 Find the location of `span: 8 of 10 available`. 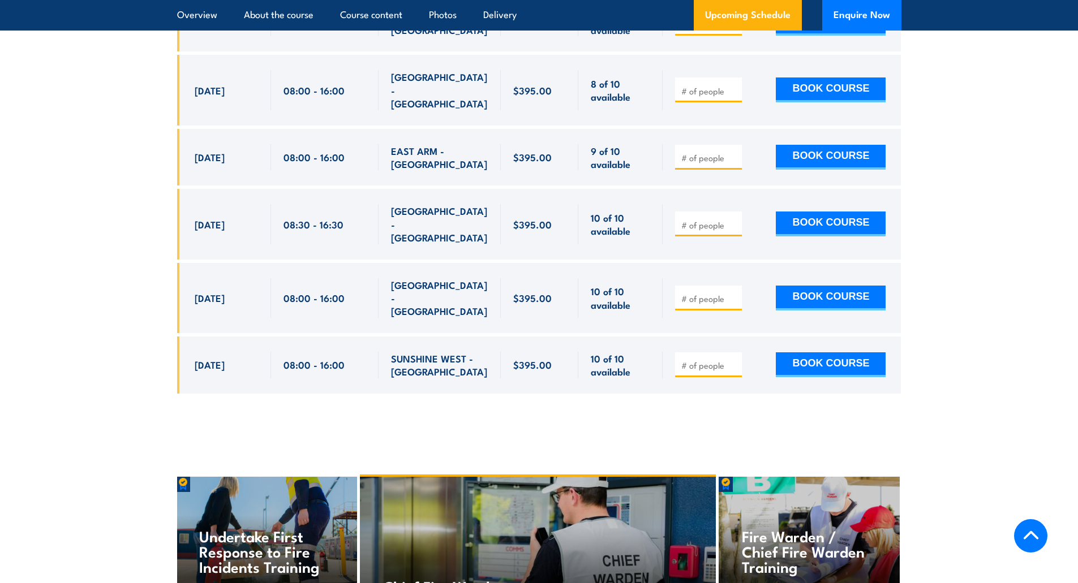

span: 8 of 10 available is located at coordinates (620, 90).